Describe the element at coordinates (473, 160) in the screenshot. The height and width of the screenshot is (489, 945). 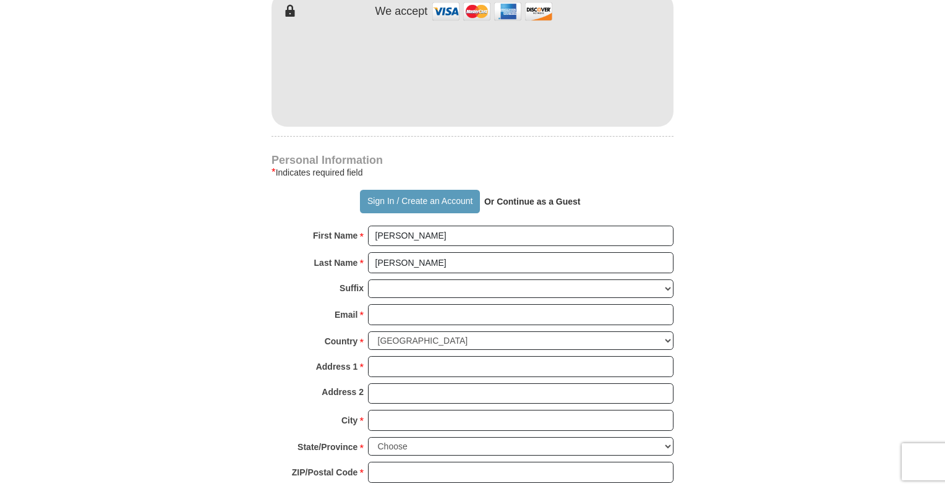
I see `h4: Personal Information` at that location.